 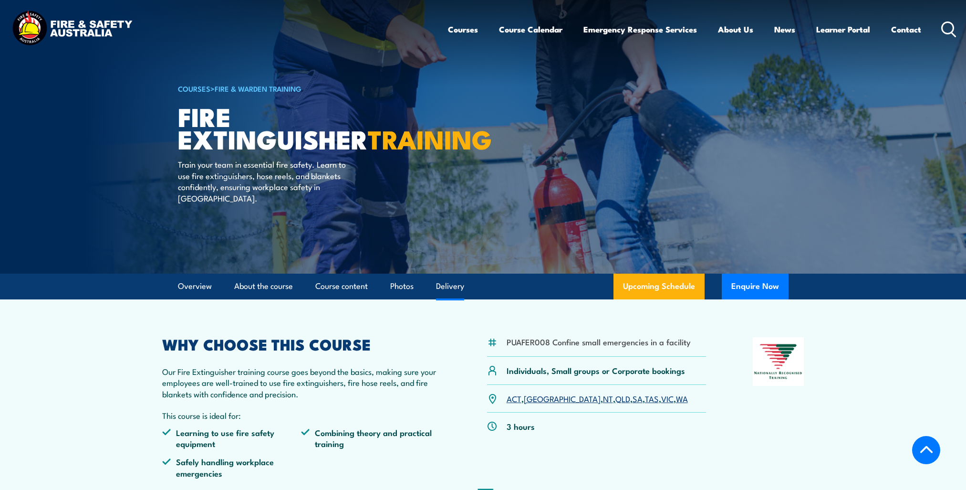 What do you see at coordinates (906, 29) in the screenshot?
I see `a: Contact` at bounding box center [906, 29].